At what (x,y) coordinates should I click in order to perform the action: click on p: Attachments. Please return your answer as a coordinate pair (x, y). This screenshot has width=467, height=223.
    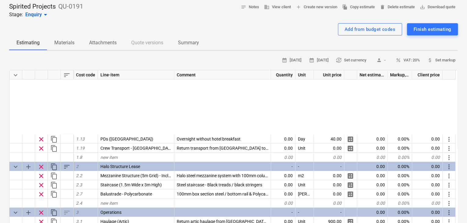
    Looking at the image, I should click on (103, 43).